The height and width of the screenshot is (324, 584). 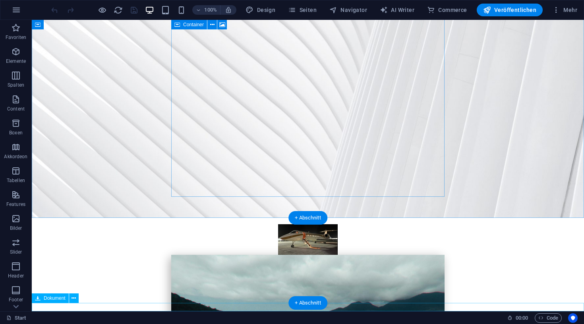 What do you see at coordinates (118, 10) in the screenshot?
I see `button: reload` at bounding box center [118, 10].